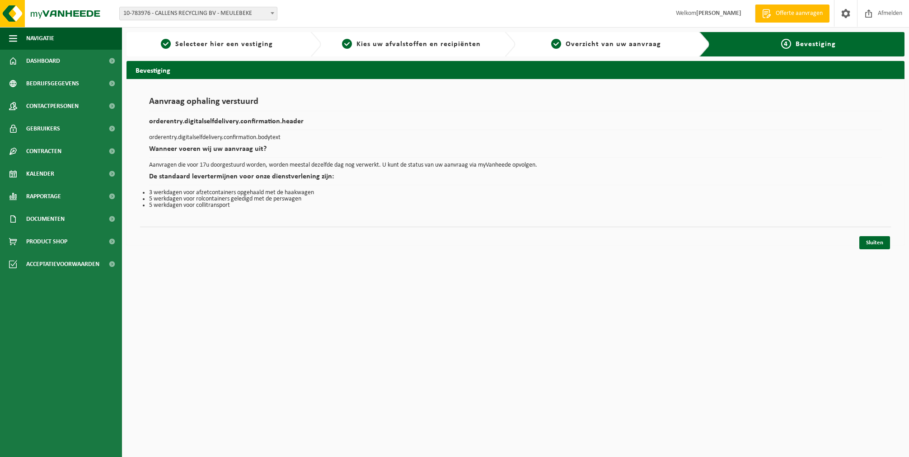 The width and height of the screenshot is (909, 457). Describe the element at coordinates (516, 193) in the screenshot. I see `li: 3 werkdagen voor afzetcontainers opgehaald met de haakwagen` at that location.